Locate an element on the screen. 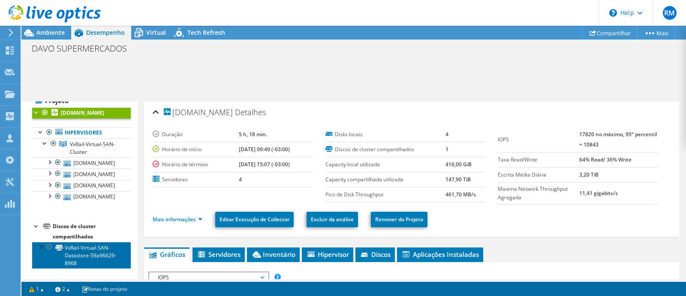  span: IOPS is located at coordinates (208, 277).